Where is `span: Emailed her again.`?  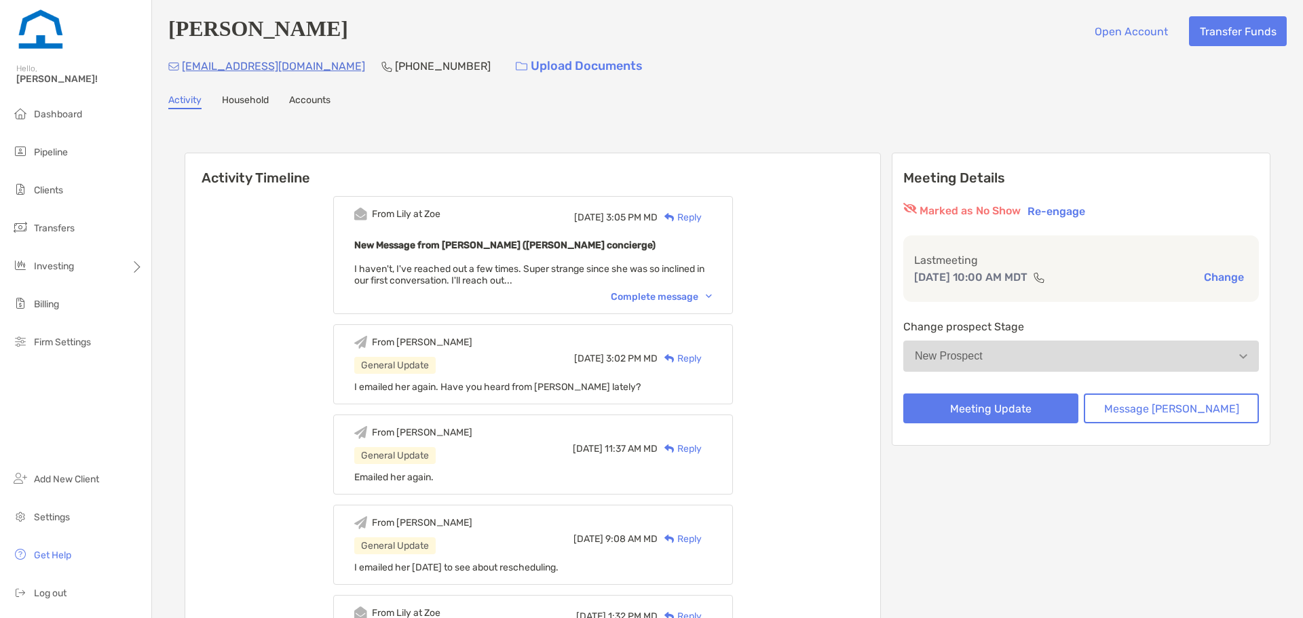
span: Emailed her again. is located at coordinates (394, 477).